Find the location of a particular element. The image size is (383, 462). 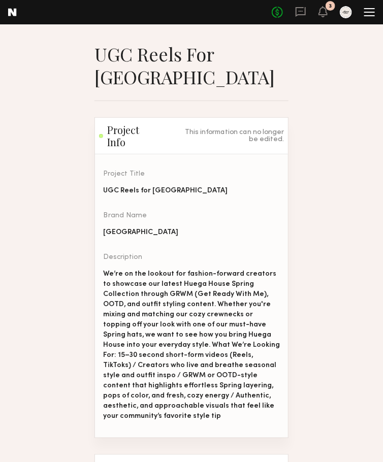

div: Description is located at coordinates (191, 257).